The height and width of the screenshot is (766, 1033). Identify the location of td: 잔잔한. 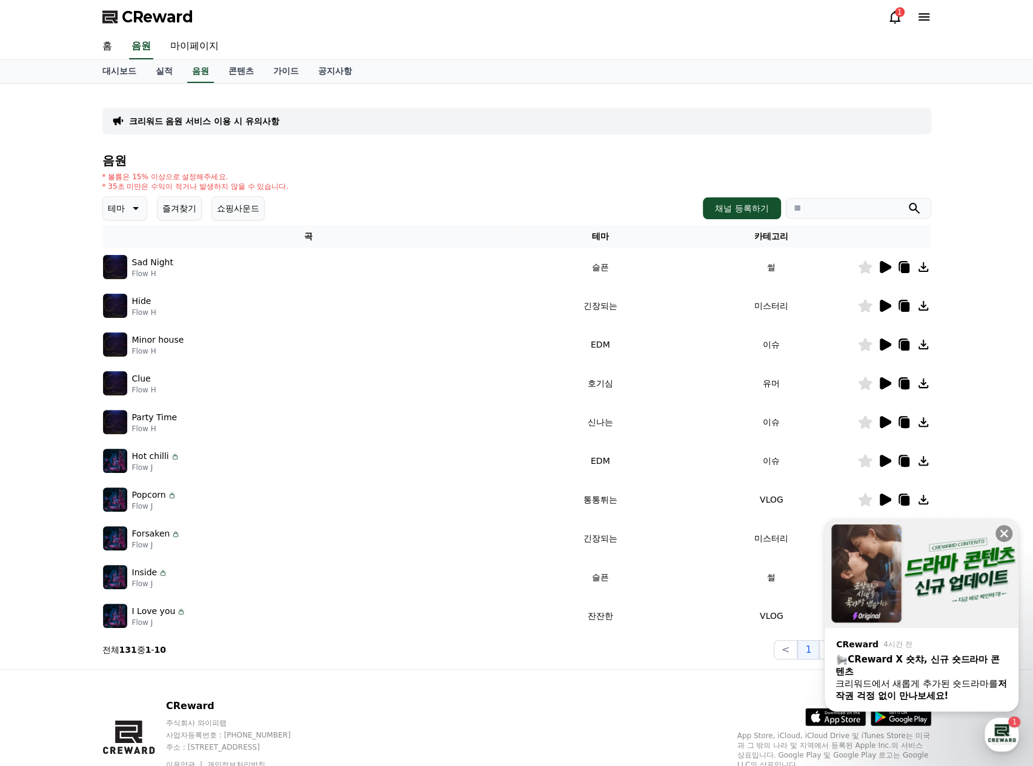
(600, 616).